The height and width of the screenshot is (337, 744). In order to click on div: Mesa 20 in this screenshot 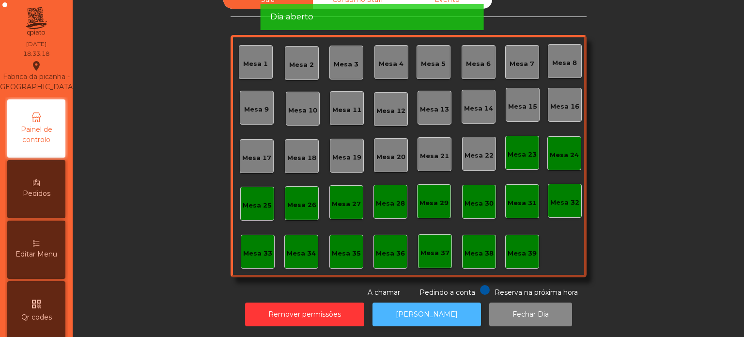, I will do `click(391, 157)`.